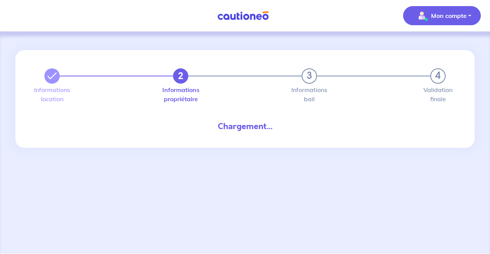 This screenshot has height=254, width=490. Describe the element at coordinates (181, 95) in the screenshot. I see `label: Informations propriétaire` at that location.